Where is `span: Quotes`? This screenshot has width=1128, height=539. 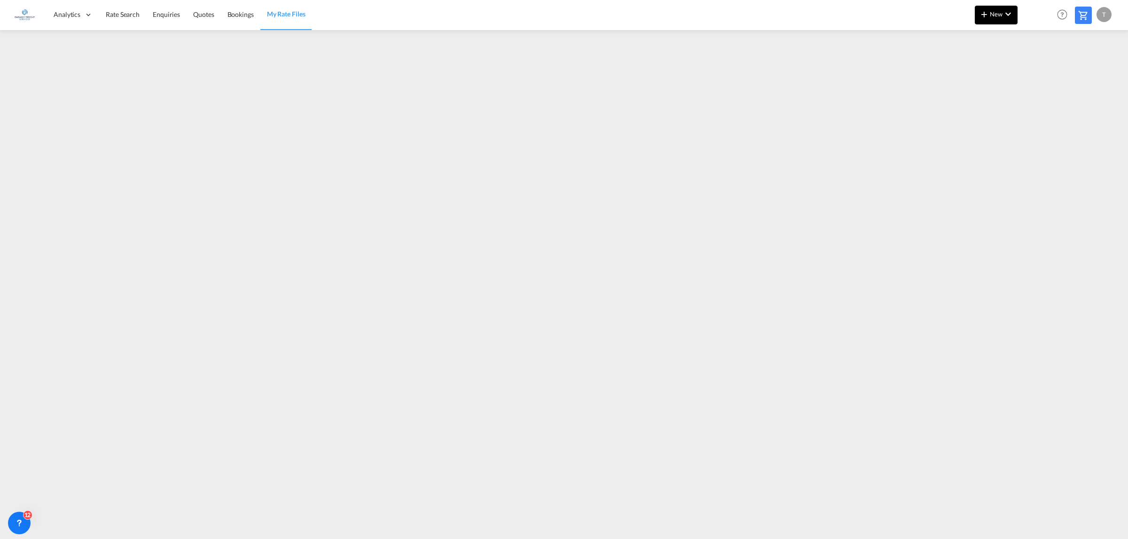 span: Quotes is located at coordinates (203, 14).